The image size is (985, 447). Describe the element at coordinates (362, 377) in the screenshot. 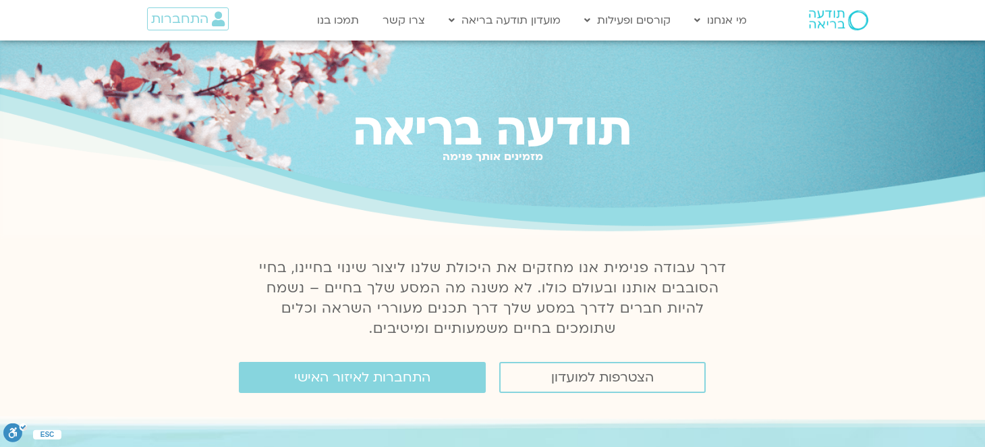

I see `a: התחברות לאיזור האישי` at that location.